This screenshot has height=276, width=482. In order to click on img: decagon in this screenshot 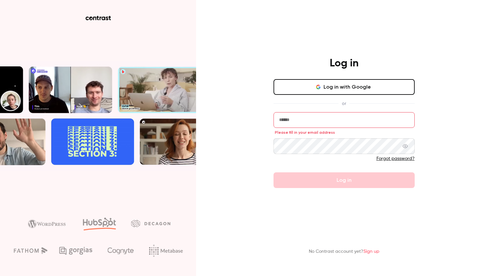, I will do `click(151, 223)`.